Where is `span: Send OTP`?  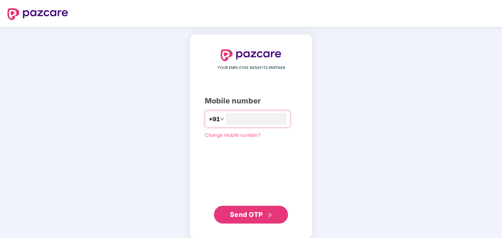
span: Send OTP is located at coordinates (246, 214).